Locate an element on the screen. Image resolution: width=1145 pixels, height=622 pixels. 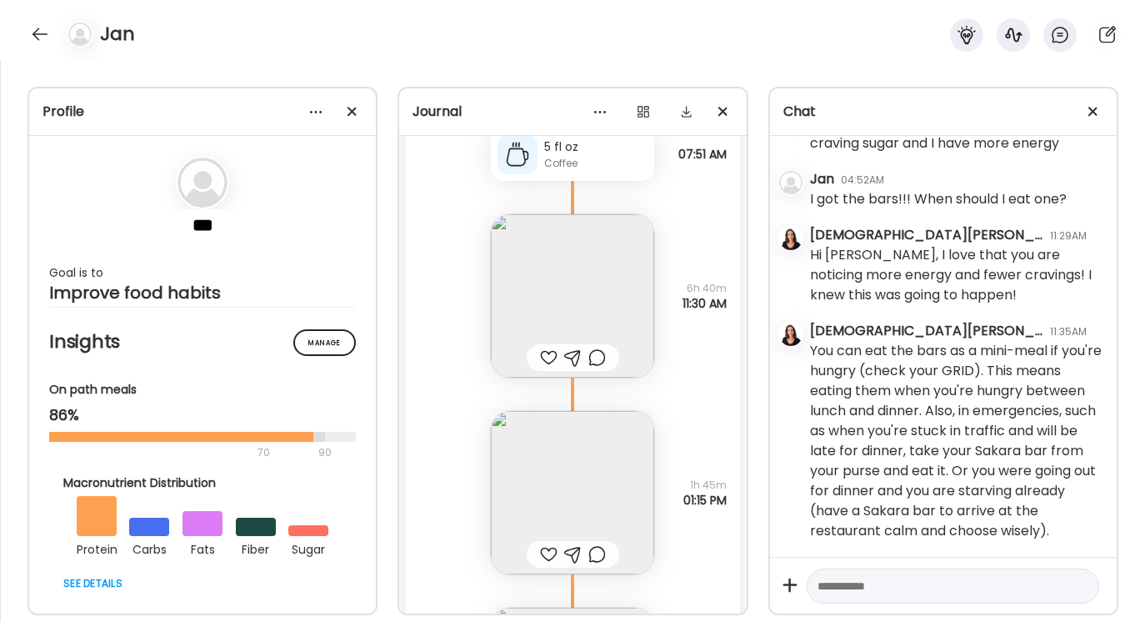
div: 86% is located at coordinates (202, 415).